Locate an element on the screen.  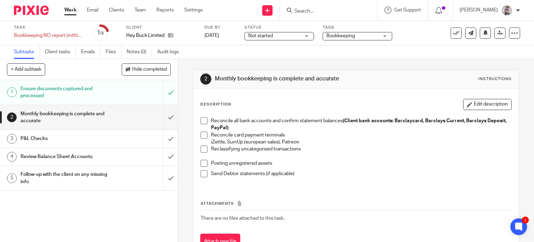
div: Bookkeeping NO report (mthly) - July is located at coordinates (49, 35).